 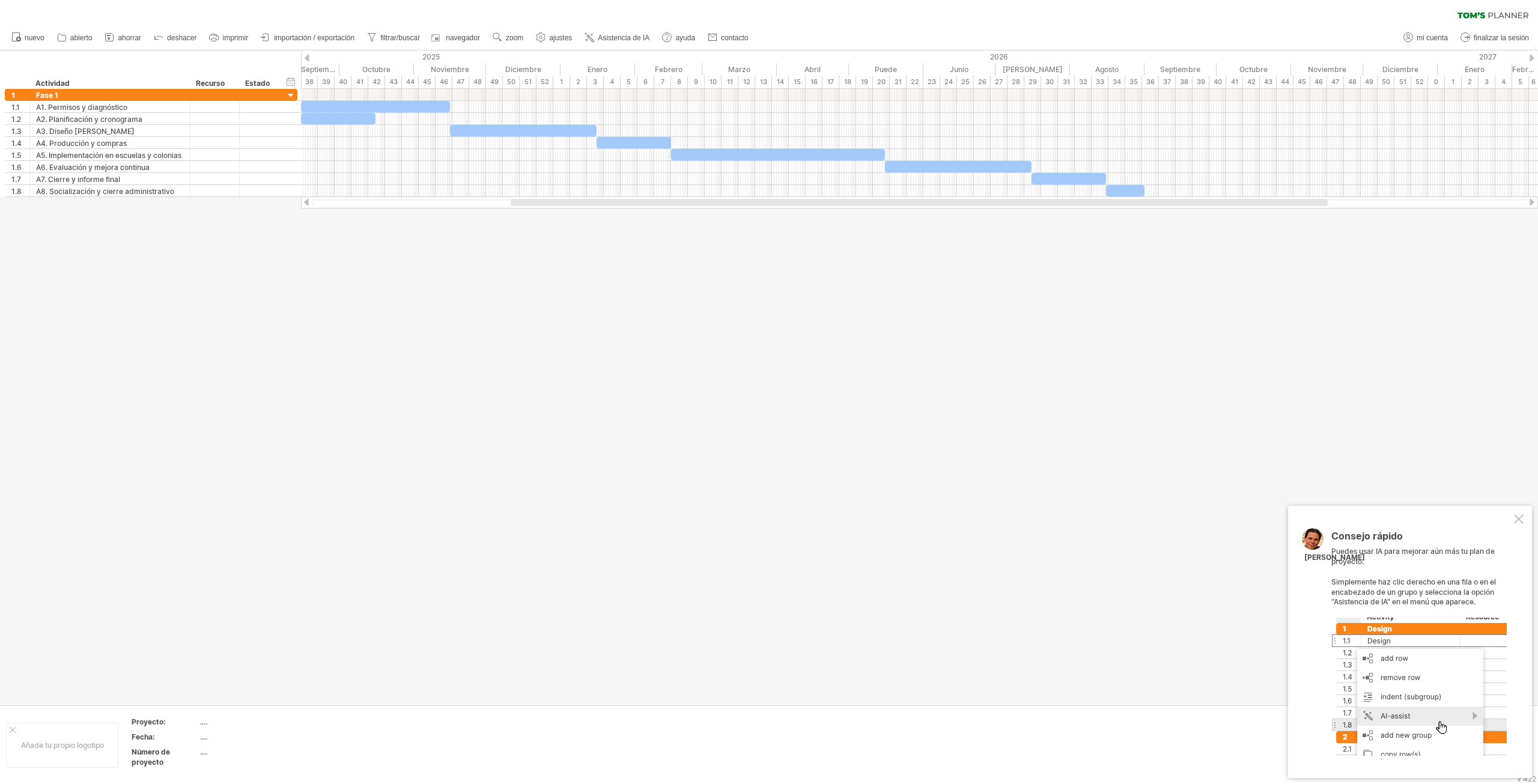 What do you see at coordinates (886, 69) in the screenshot?
I see `font: Puede` at bounding box center [886, 69].